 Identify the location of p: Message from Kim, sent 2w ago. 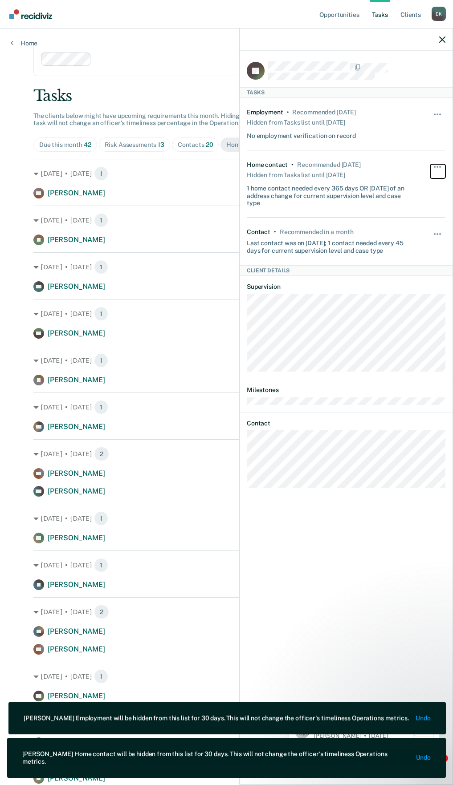
(87, 37).